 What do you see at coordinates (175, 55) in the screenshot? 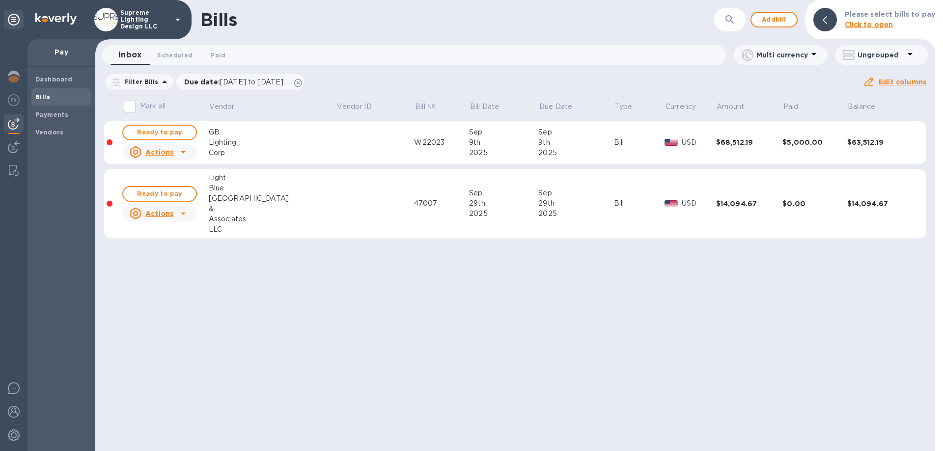
I see `span: Scheduled` at bounding box center [175, 55].